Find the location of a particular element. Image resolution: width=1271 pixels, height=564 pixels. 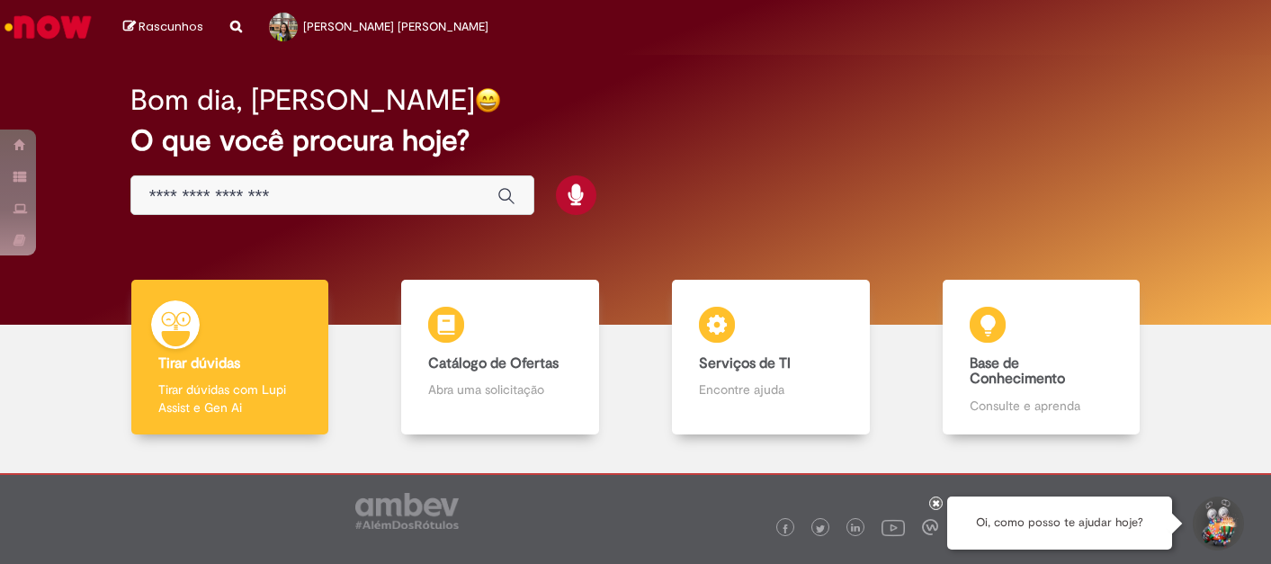

a: Base de Conhecimento Consulte e aprenda is located at coordinates (1041, 357).